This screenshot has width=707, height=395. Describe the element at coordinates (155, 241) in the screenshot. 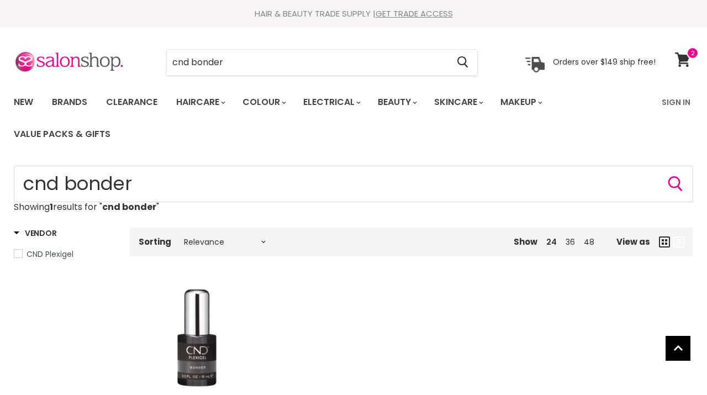

I see `label: Sorting` at that location.